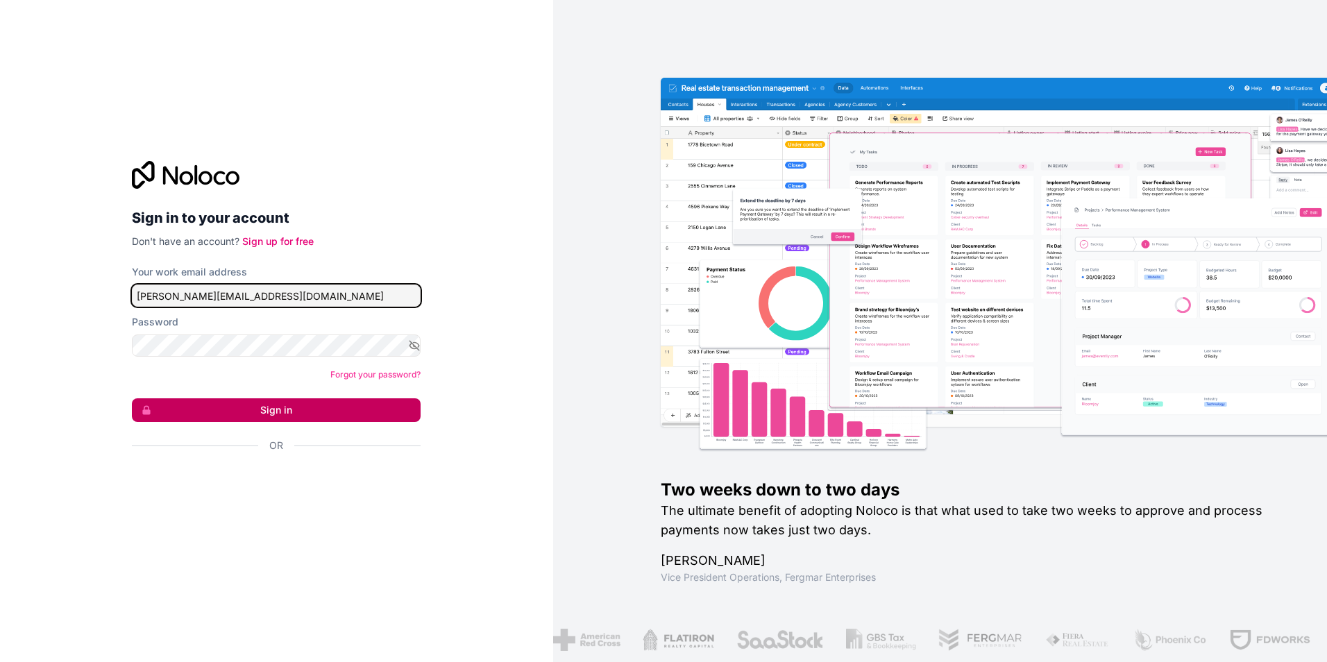 The height and width of the screenshot is (662, 1327). Describe the element at coordinates (980, 640) in the screenshot. I see `img: /assets/fergmar-CudnrXN5.png` at that location.